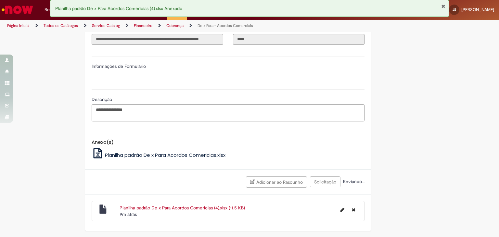  Describe the element at coordinates (175, 26) in the screenshot. I see `a: Cobrança` at that location.